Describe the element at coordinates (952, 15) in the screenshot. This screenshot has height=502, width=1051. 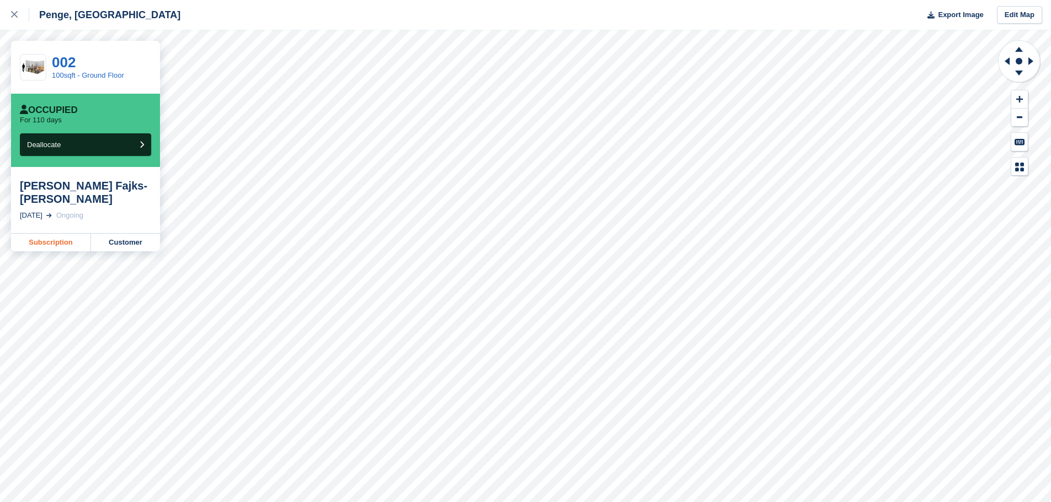
I see `button: Export Image` at that location.